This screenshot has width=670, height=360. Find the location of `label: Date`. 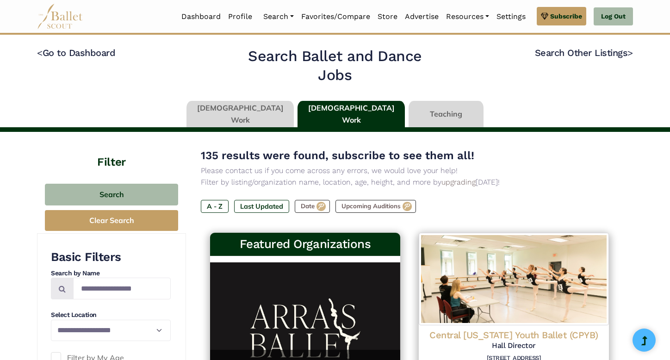

label: Date is located at coordinates (312, 206).